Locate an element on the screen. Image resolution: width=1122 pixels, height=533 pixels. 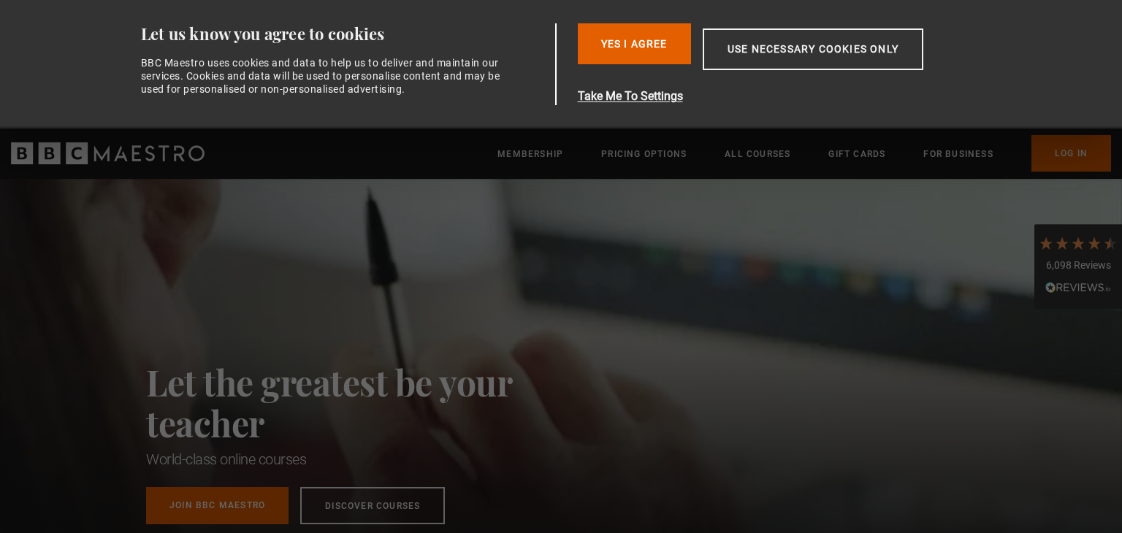
a: BBC Maestro is located at coordinates (107, 153).